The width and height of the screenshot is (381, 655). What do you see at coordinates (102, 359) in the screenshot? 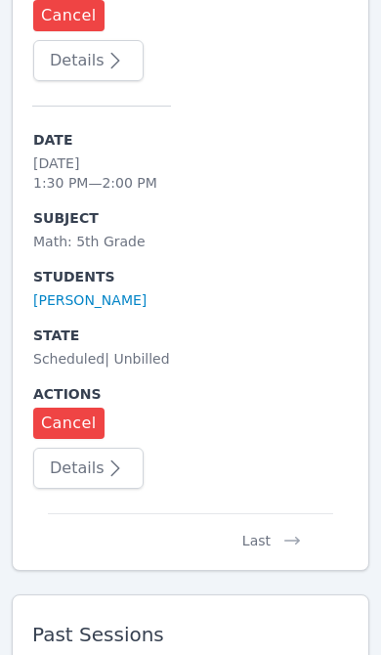
I see `span: Scheduled | Unbilled` at bounding box center [102, 359].